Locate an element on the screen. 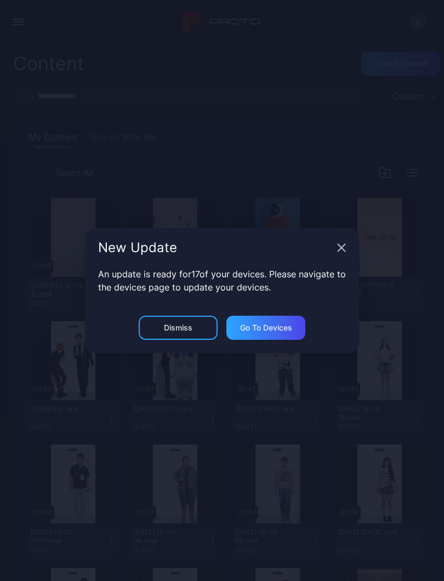 The image size is (444, 581). button: Go to devices is located at coordinates (266, 328).